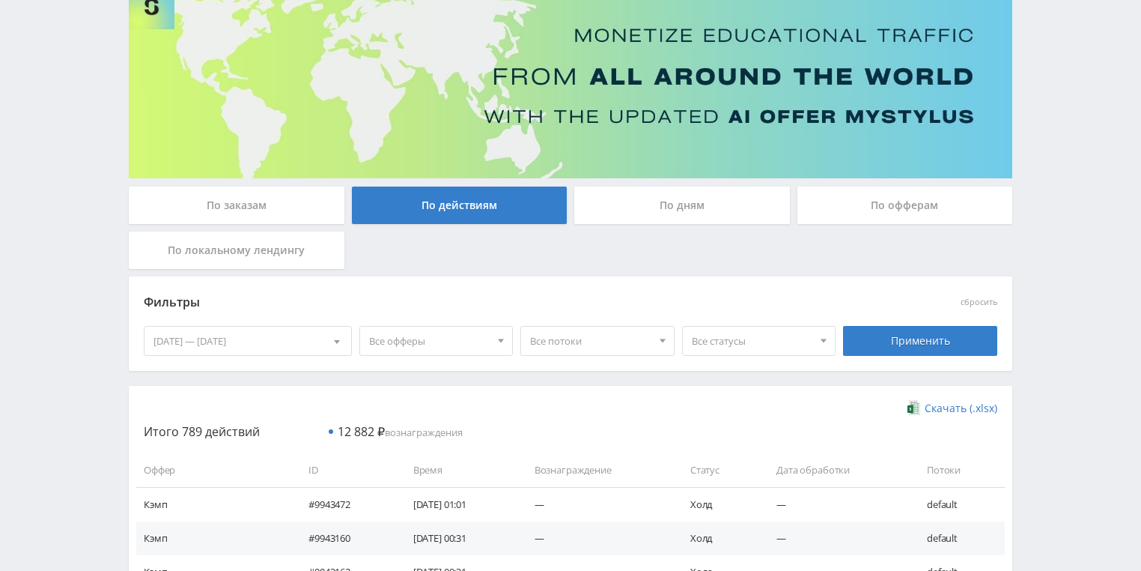  I want to click on td: ID, so click(346, 469).